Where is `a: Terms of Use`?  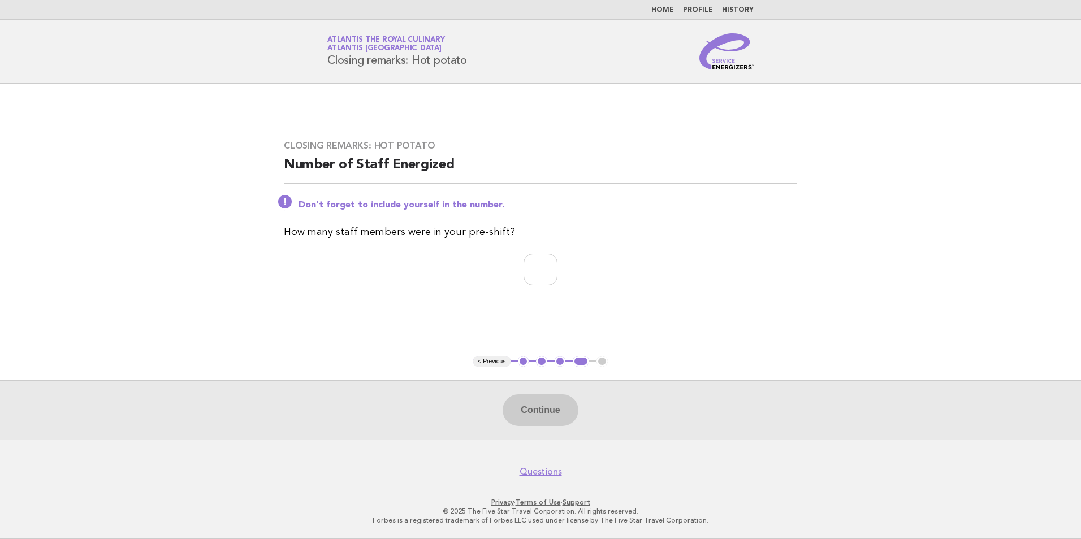
a: Terms of Use is located at coordinates (538, 503).